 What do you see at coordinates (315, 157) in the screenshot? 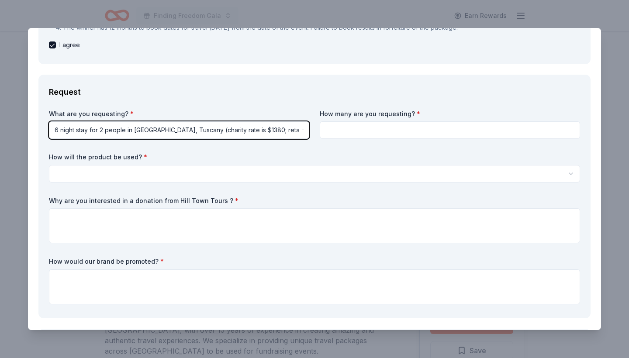
I see `label: How will the product be used?` at bounding box center [315, 157].